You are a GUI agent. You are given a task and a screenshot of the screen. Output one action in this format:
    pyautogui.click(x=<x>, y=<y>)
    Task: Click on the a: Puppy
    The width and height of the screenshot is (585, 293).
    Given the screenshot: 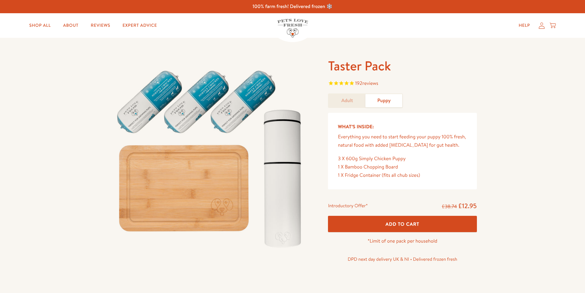 What is the action you would take?
    pyautogui.click(x=384, y=100)
    